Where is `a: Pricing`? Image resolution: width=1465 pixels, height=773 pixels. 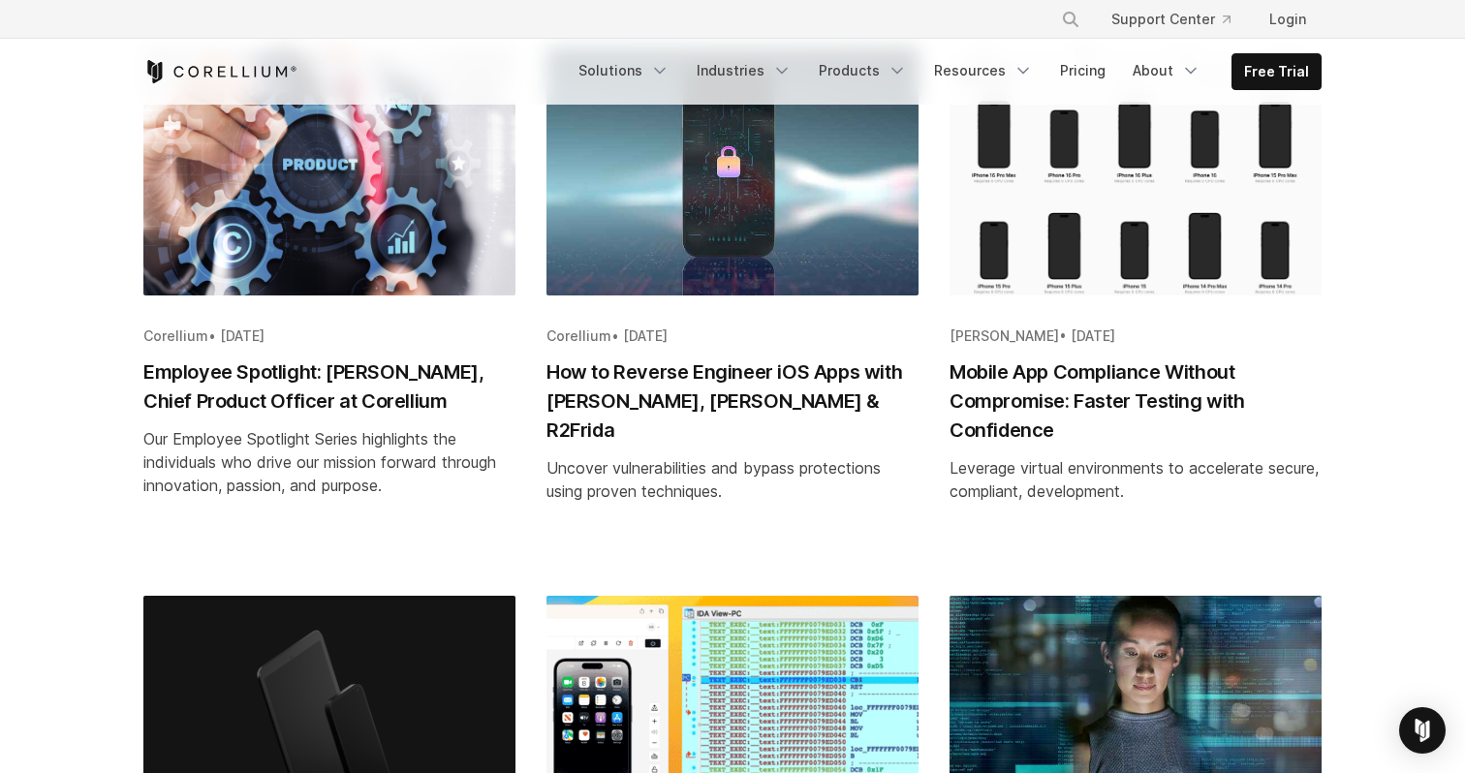
a: Pricing is located at coordinates (1083, 71).